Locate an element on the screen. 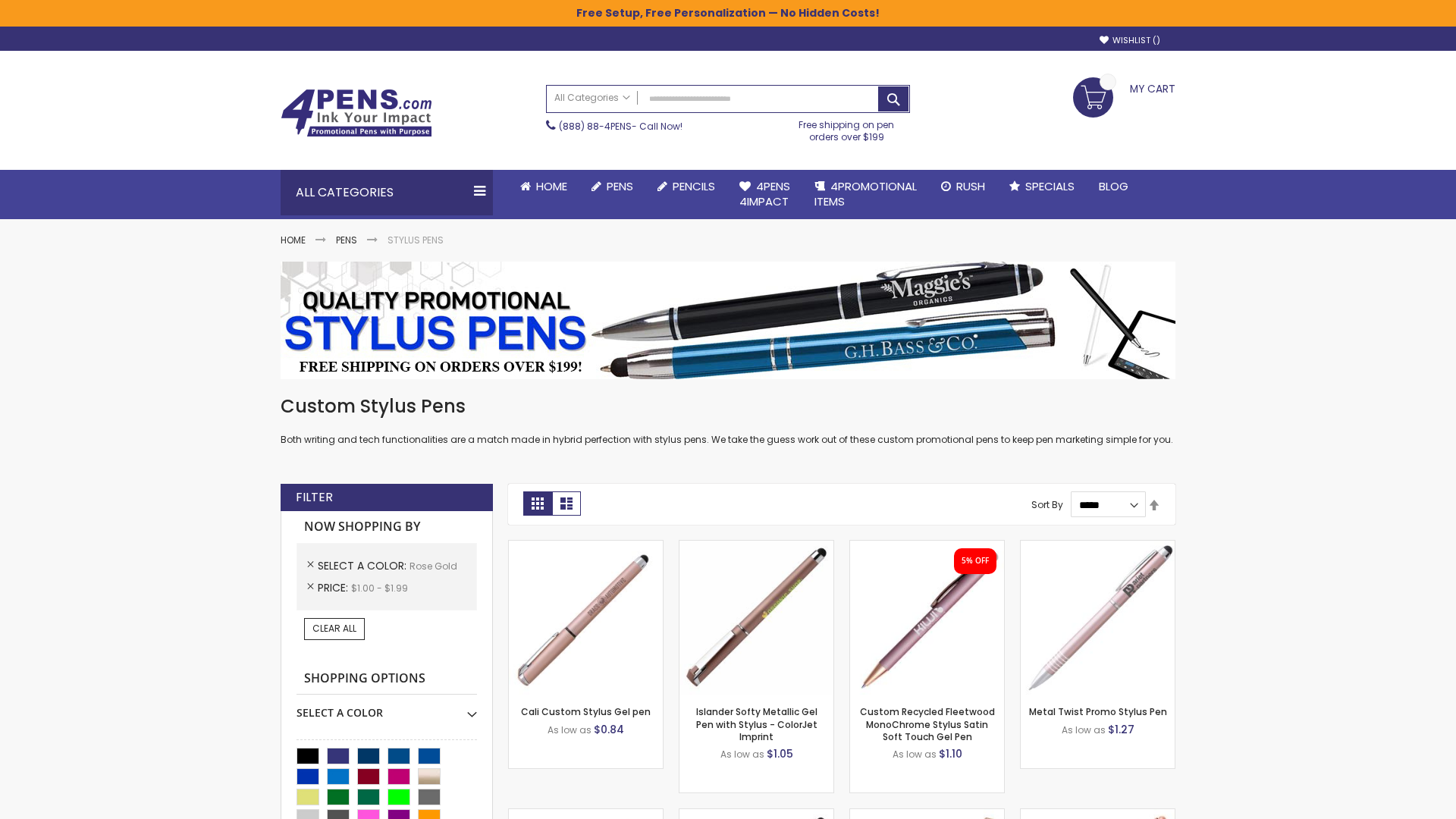  span: - Call Now! is located at coordinates (620, 126).